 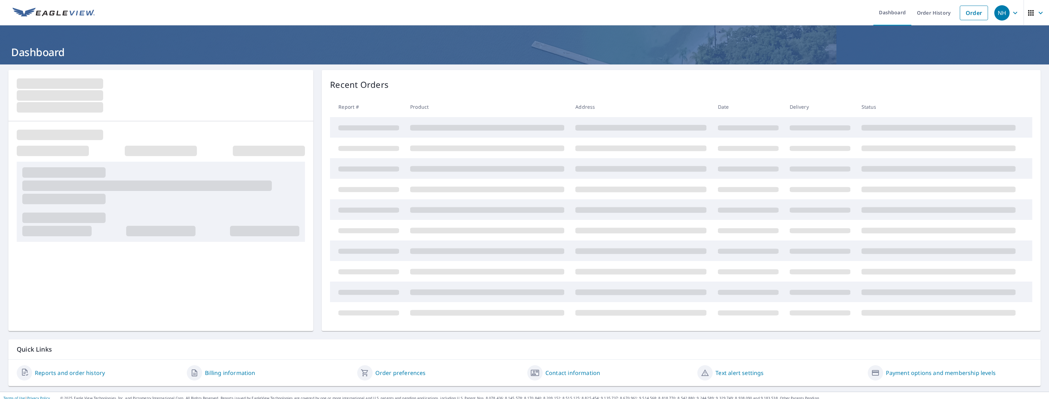 What do you see at coordinates (820, 107) in the screenshot?
I see `th: Delivery` at bounding box center [820, 107].